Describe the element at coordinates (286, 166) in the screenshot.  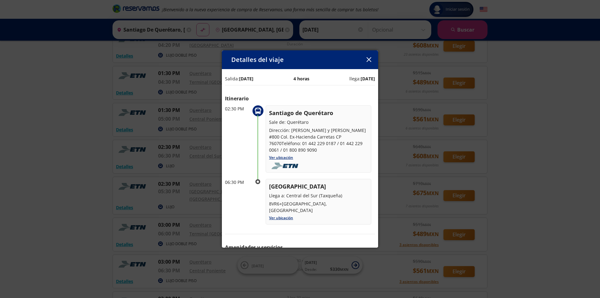
I see `img: foobar2.png` at that location.